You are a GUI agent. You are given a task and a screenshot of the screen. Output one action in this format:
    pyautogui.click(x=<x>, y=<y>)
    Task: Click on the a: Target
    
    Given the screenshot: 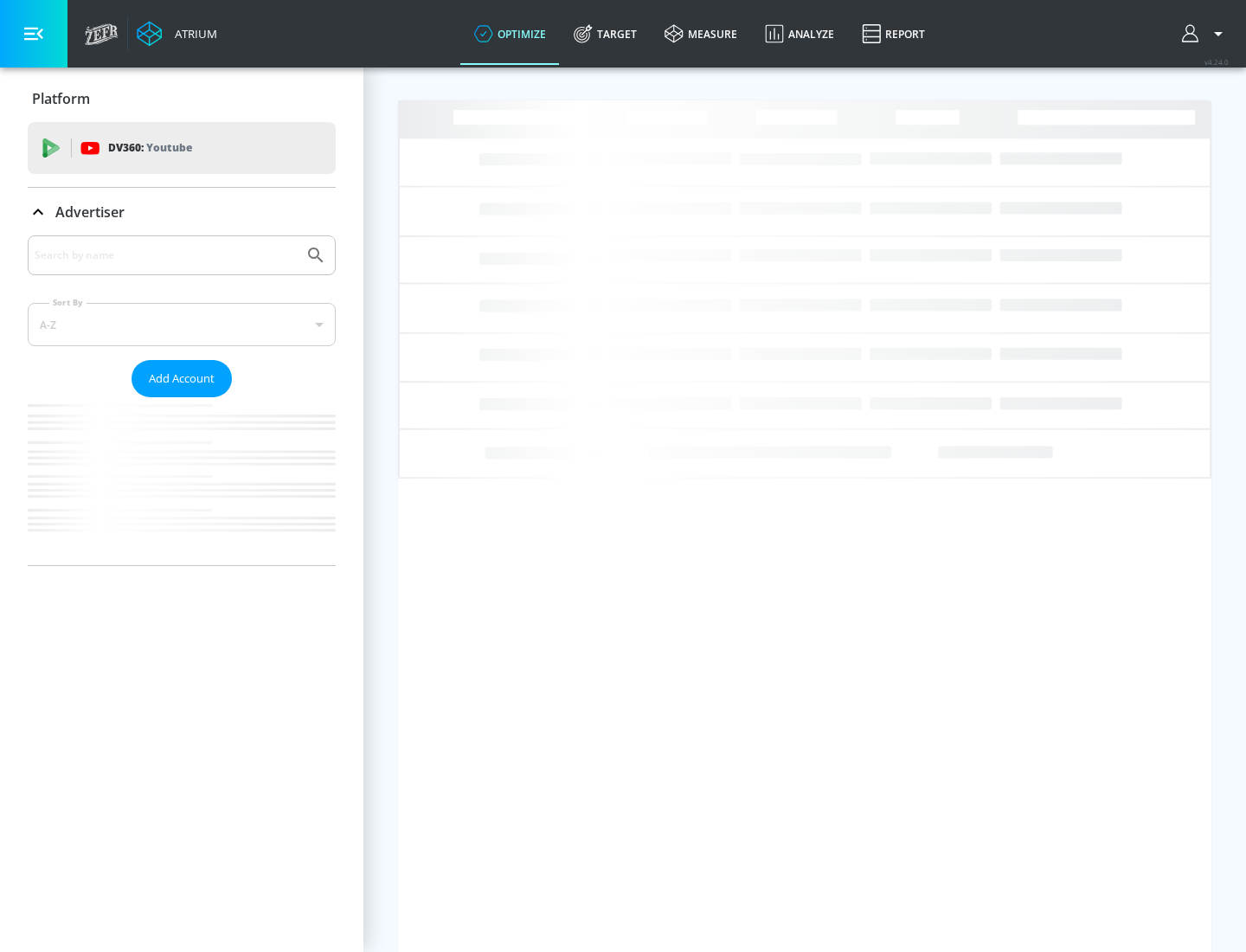 What is the action you would take?
    pyautogui.click(x=605, y=34)
    